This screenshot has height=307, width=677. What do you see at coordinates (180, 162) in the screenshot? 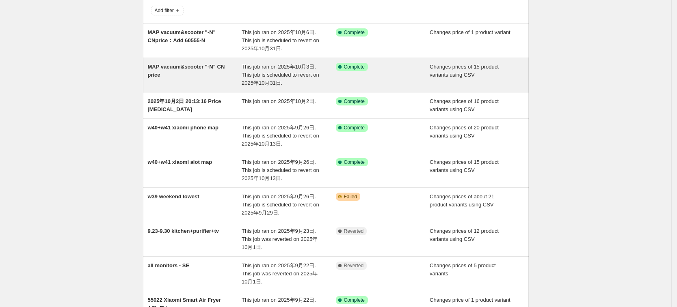
I see `span: w40+w41 xiaomi aiot map` at bounding box center [180, 162].